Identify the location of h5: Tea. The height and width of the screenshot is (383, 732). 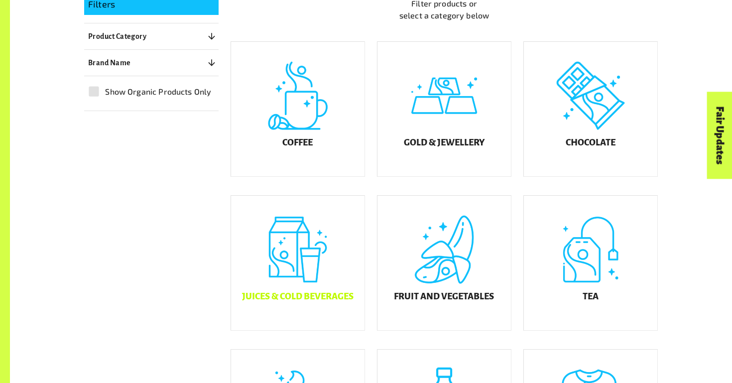
(590, 297).